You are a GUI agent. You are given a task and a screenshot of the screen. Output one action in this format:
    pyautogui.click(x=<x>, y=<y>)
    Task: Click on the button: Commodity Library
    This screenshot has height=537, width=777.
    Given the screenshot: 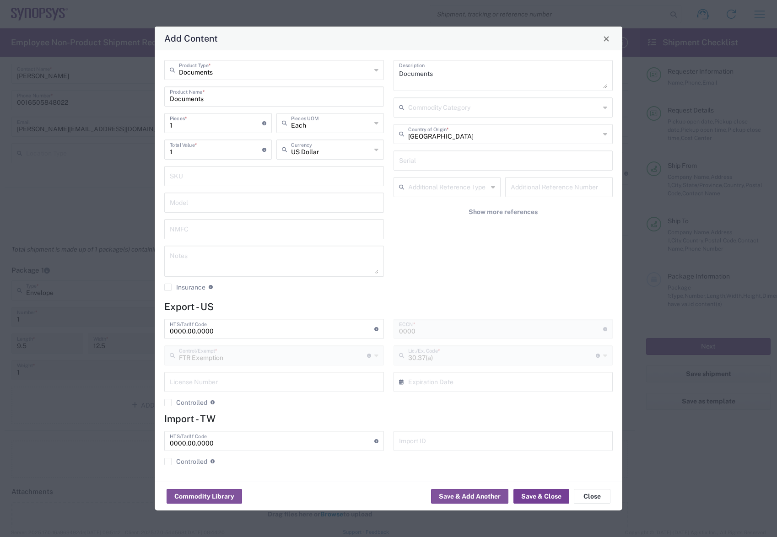 What is the action you would take?
    pyautogui.click(x=204, y=497)
    